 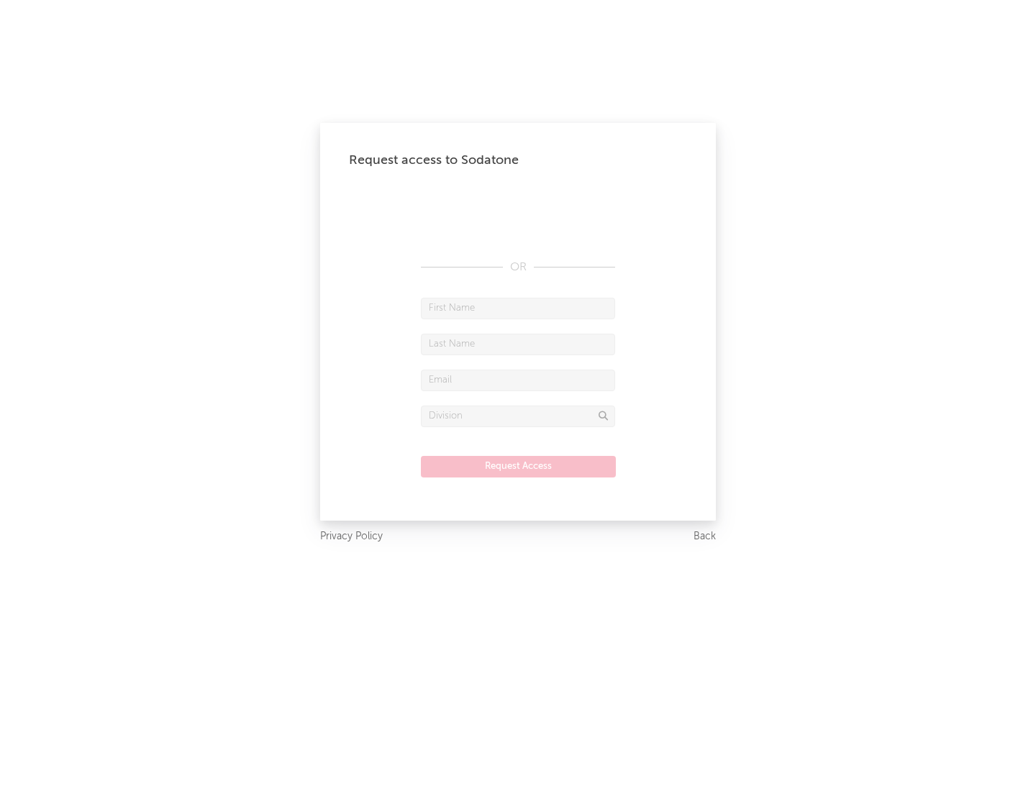 What do you see at coordinates (518, 417) in the screenshot?
I see `input: Division` at bounding box center [518, 417].